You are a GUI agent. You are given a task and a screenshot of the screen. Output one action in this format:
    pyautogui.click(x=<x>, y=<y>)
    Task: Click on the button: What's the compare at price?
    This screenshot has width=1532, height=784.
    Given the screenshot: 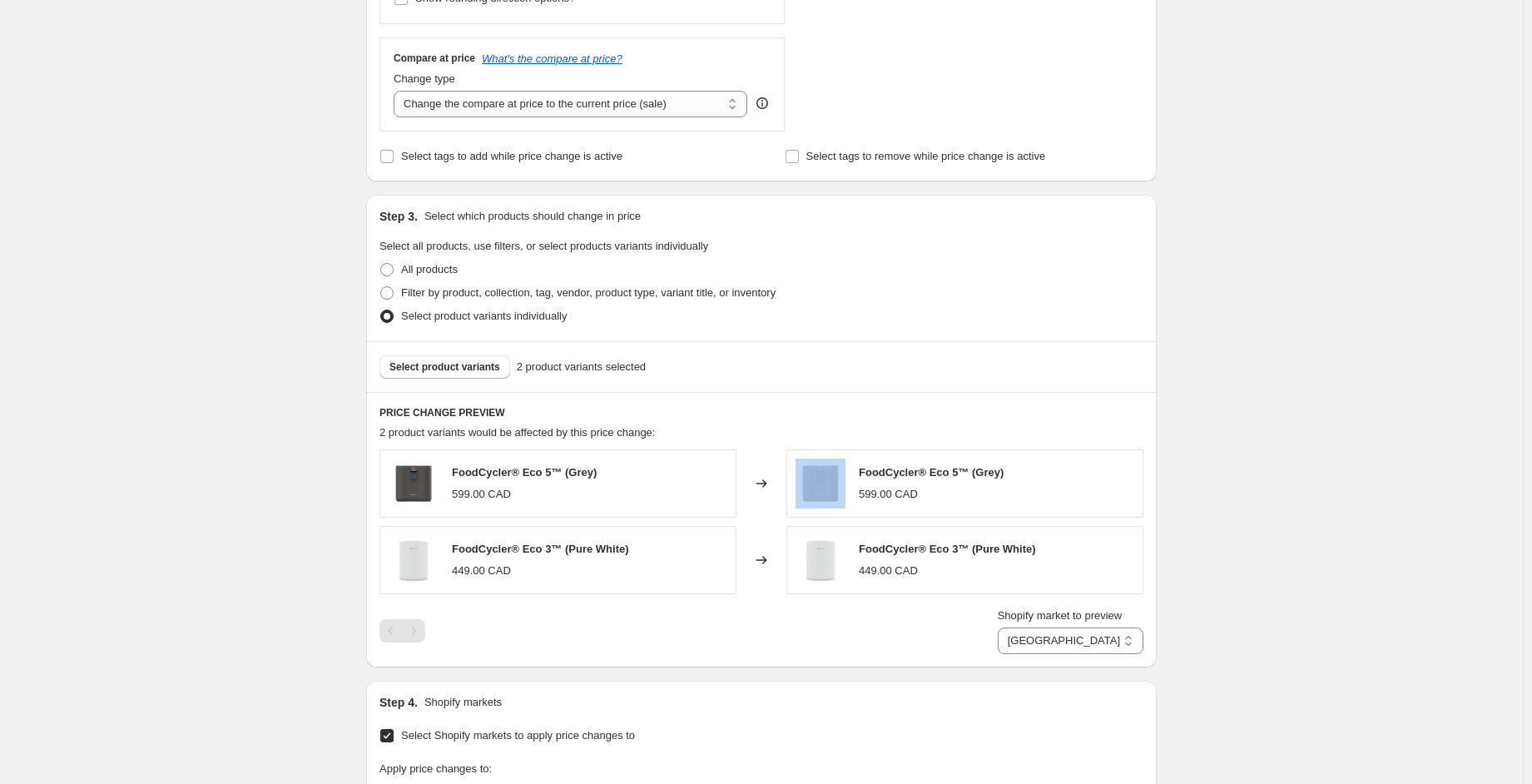 What is the action you would take?
    pyautogui.click(x=552, y=58)
    